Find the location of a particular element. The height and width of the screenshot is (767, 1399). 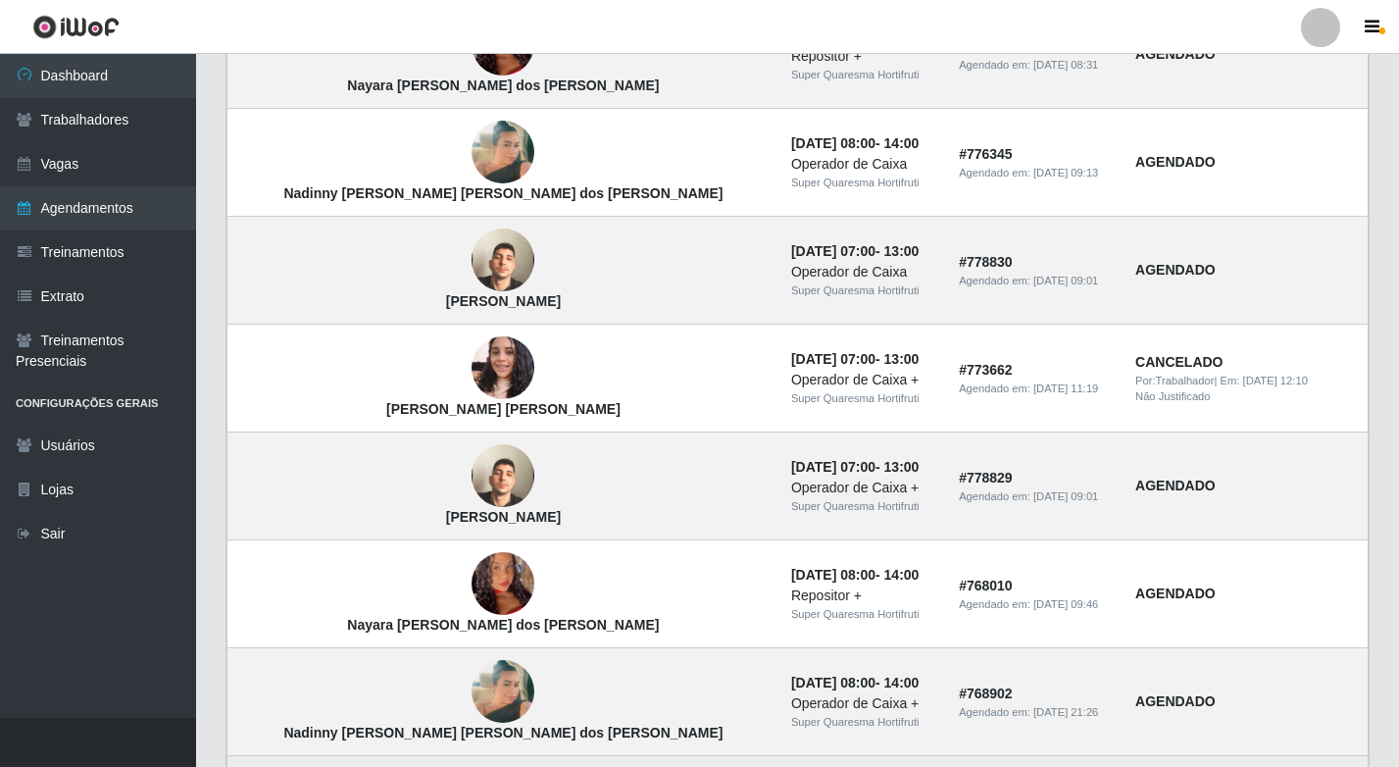

strong: # 776345 is located at coordinates (985, 154).